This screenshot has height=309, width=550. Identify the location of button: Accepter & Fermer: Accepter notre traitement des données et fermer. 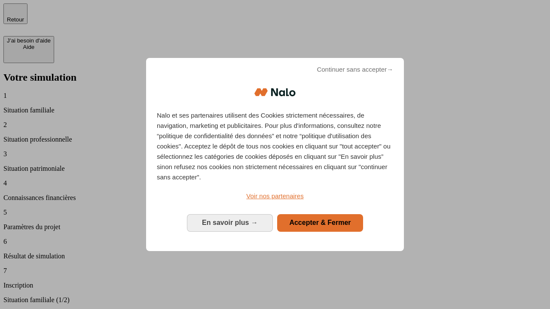
(320, 223).